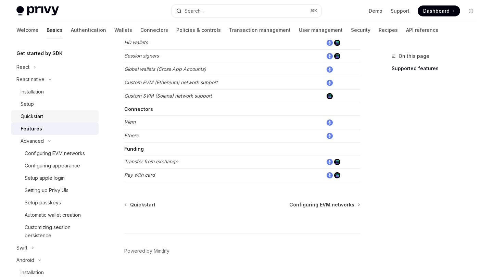 The height and width of the screenshot is (278, 493). Describe the element at coordinates (143, 205) in the screenshot. I see `span: Quickstart` at that location.